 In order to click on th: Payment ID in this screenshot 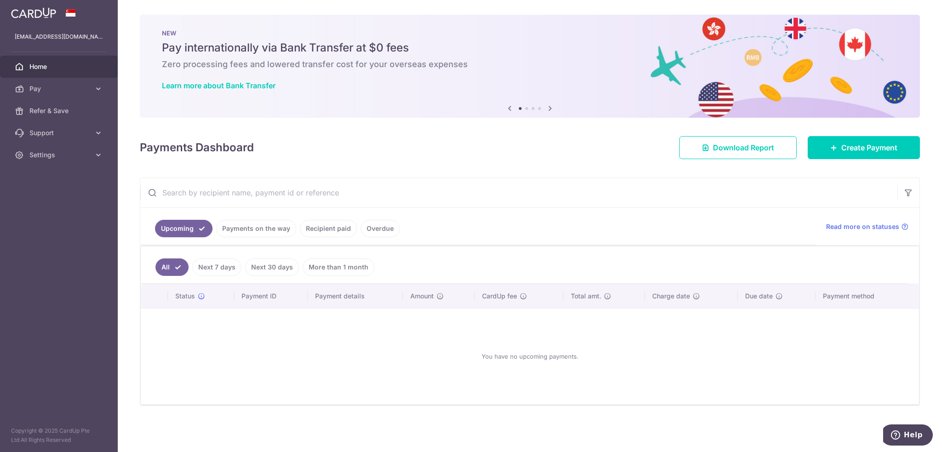, I will do `click(271, 296)`.